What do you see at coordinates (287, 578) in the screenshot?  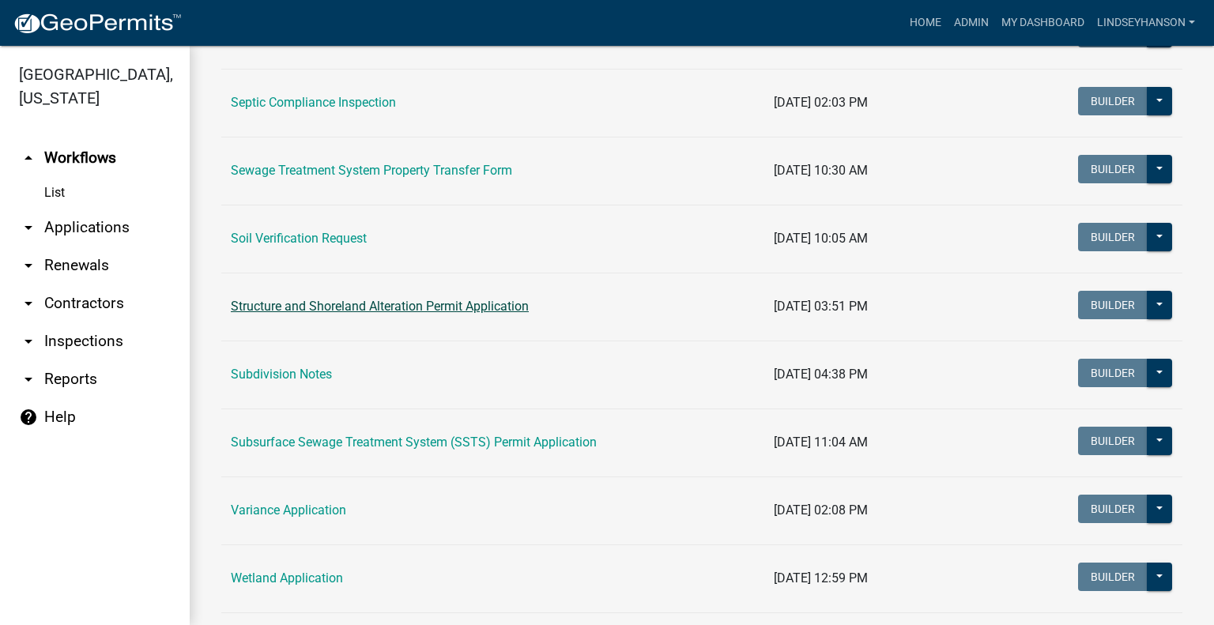 I see `a: Wetland Application` at bounding box center [287, 578].